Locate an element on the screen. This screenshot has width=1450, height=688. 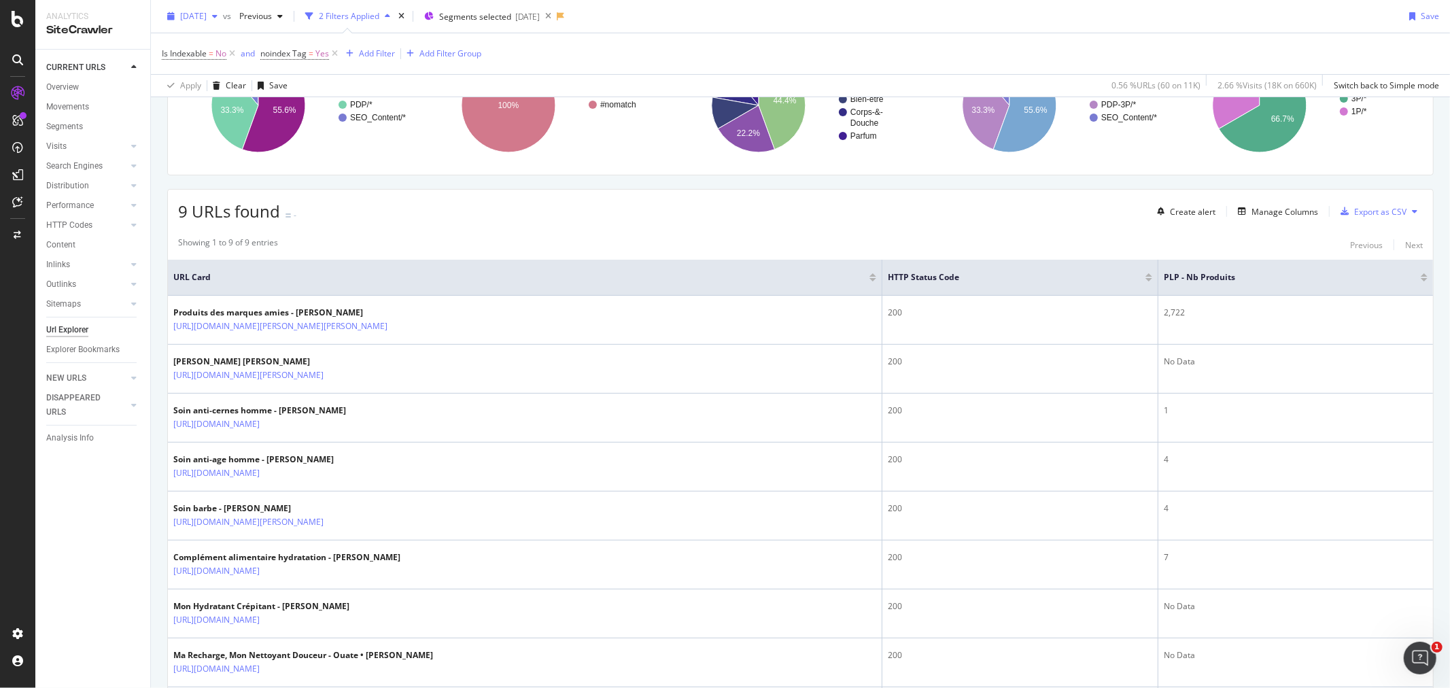
button: Add Filter Group is located at coordinates (441, 54).